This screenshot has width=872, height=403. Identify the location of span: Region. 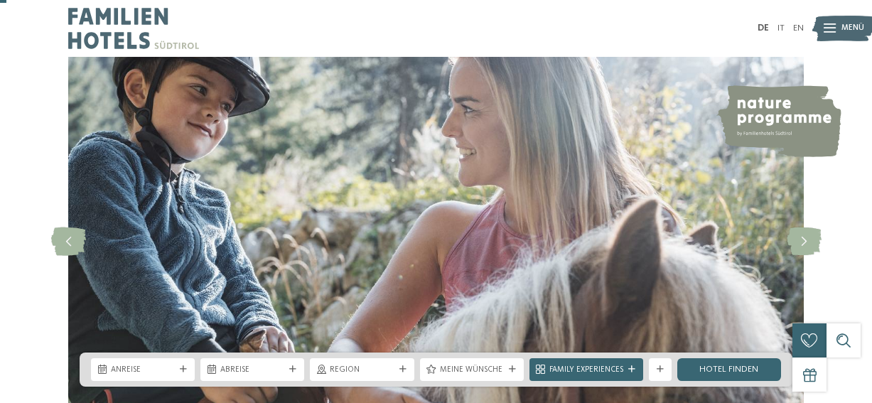
(362, 370).